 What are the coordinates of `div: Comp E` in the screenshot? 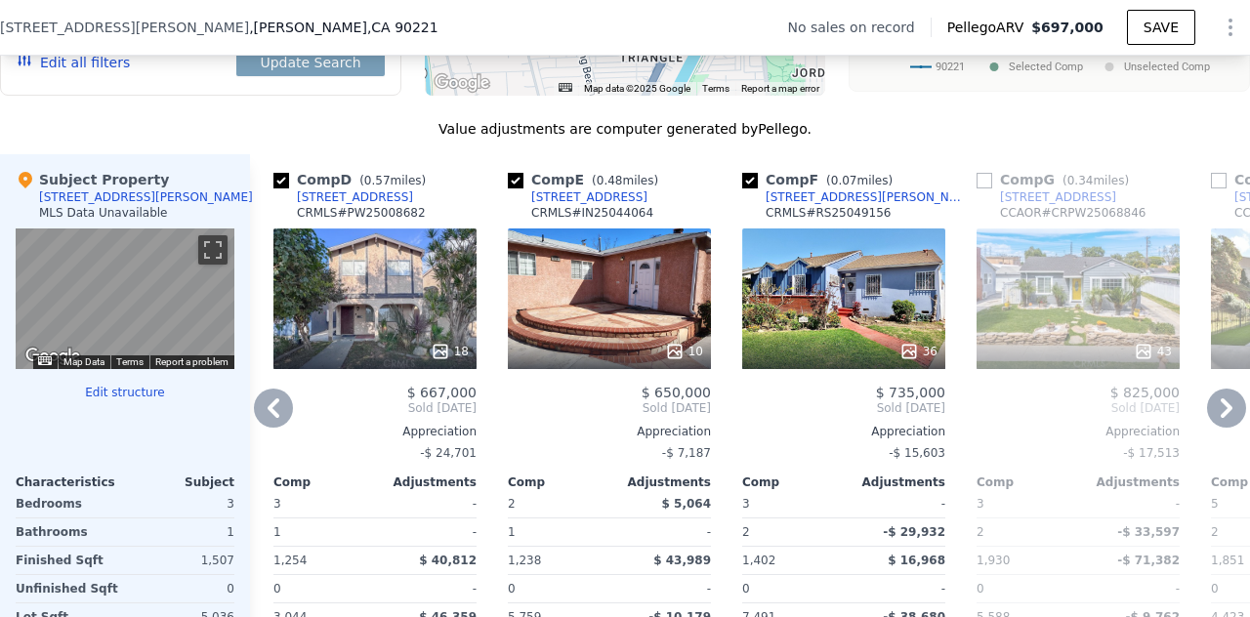 It's located at (587, 180).